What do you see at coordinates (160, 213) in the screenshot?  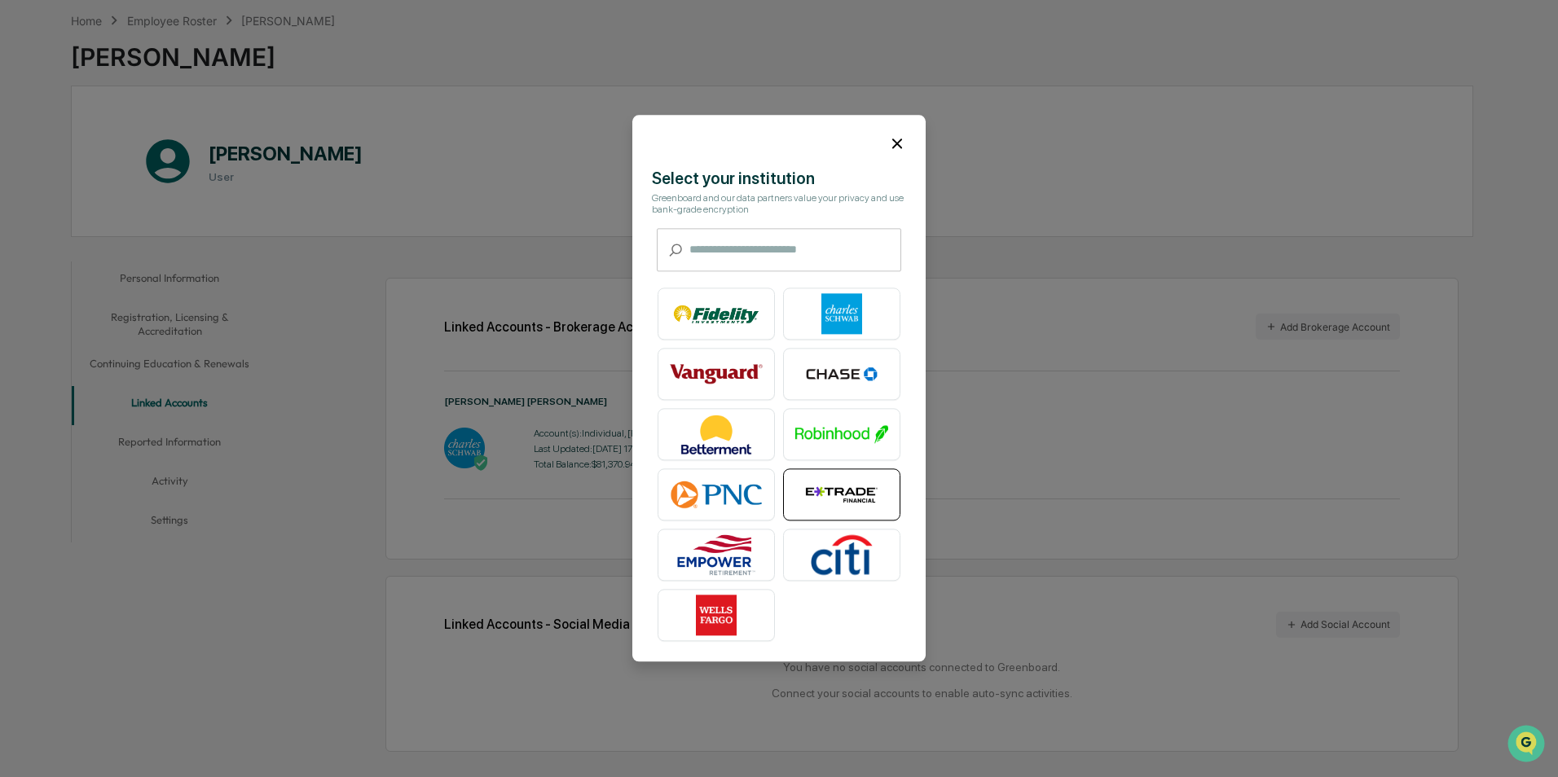 I see `a: 🗄️Attestations` at bounding box center [160, 213].